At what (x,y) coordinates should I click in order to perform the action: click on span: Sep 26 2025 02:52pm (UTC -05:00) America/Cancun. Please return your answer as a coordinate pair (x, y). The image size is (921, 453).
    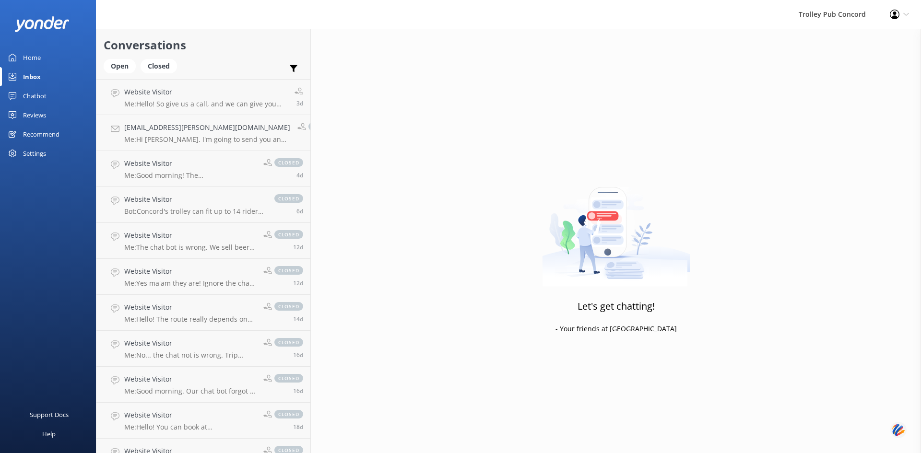
    Looking at the image, I should click on (300, 103).